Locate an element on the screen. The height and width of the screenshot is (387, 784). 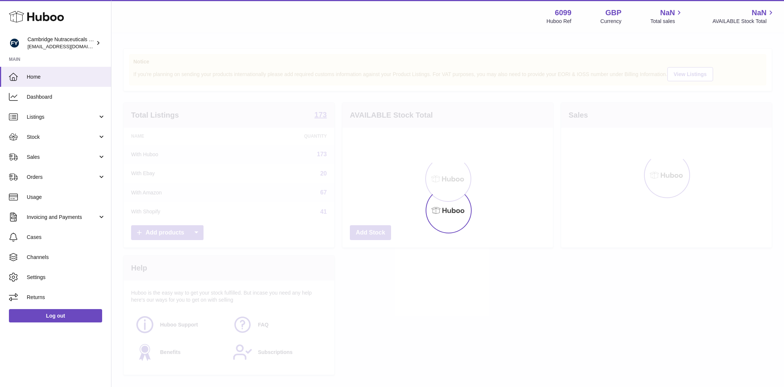
div: Huboo Ref is located at coordinates (559, 21).